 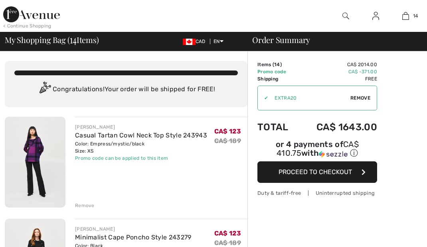 What do you see at coordinates (277, 72) in the screenshot?
I see `td: Promo code` at bounding box center [277, 72].